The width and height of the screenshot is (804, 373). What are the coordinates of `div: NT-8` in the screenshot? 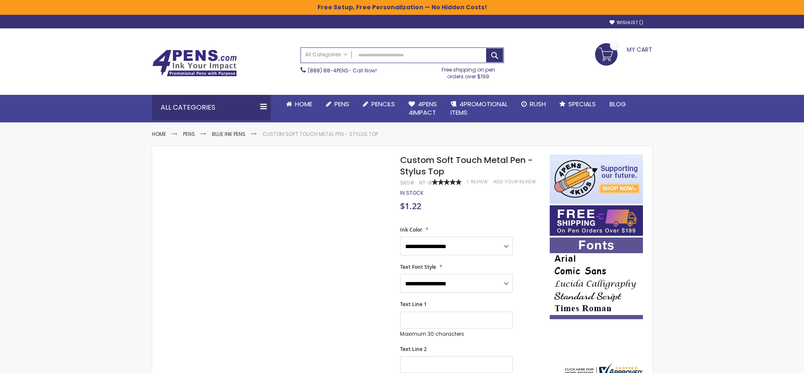 It's located at (426, 183).